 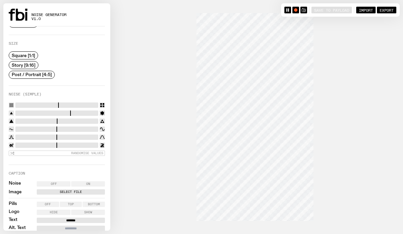 I want to click on span: Noise Generator, so click(x=49, y=15).